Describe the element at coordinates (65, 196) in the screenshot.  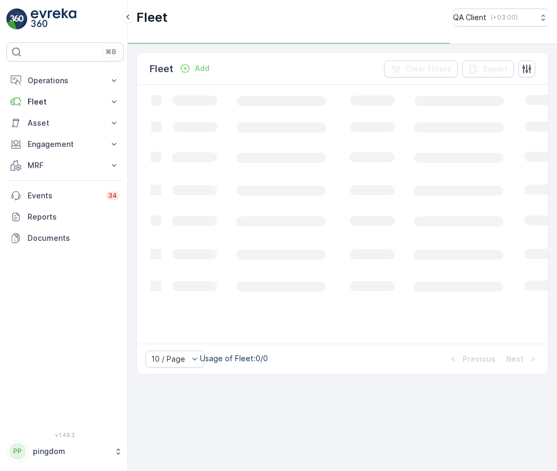
I see `a: Events34` at that location.